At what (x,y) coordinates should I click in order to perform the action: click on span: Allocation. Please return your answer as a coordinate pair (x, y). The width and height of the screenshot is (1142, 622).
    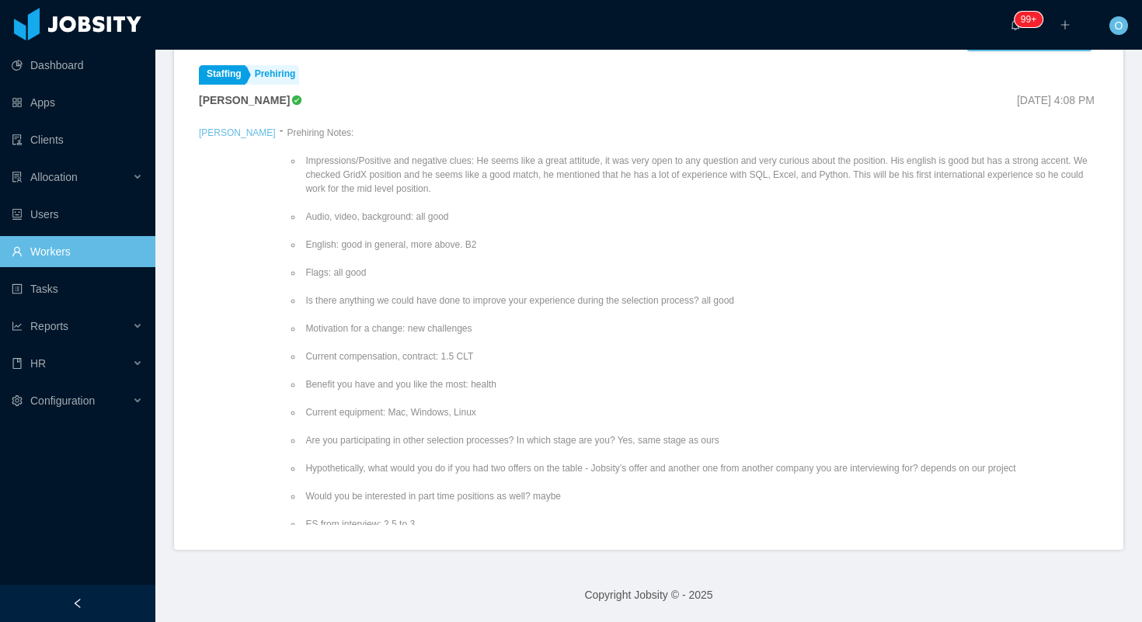
    Looking at the image, I should click on (54, 177).